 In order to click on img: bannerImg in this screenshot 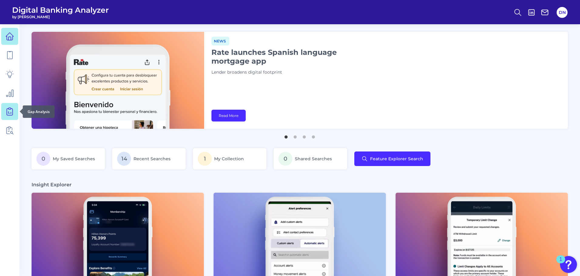, I will do `click(118, 80)`.